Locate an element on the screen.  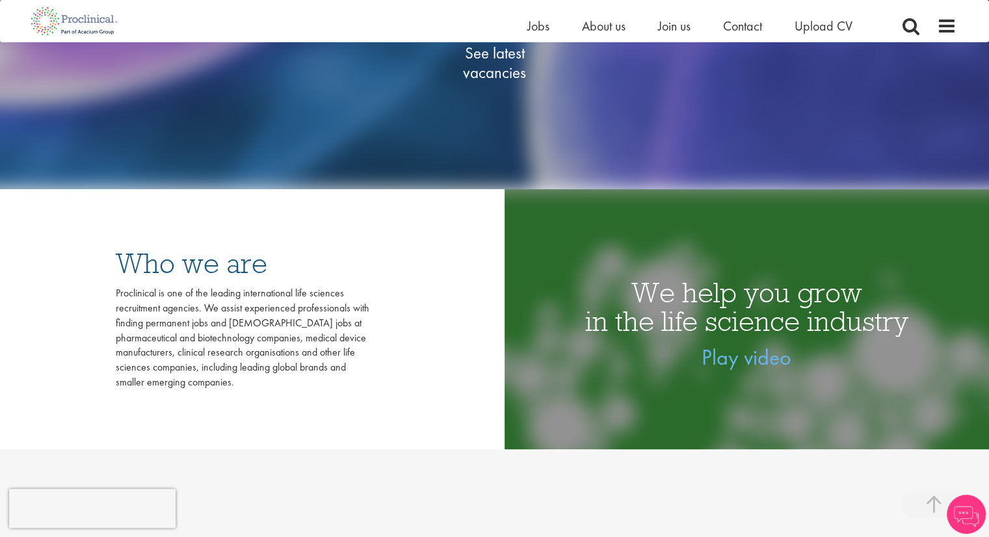
span: See latest vacancies is located at coordinates (495, 63).